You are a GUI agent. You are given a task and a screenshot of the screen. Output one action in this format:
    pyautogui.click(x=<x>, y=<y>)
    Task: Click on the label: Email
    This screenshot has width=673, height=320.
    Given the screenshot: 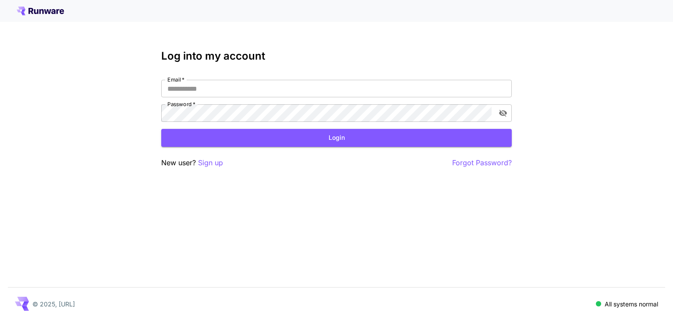 What is the action you would take?
    pyautogui.click(x=176, y=79)
    